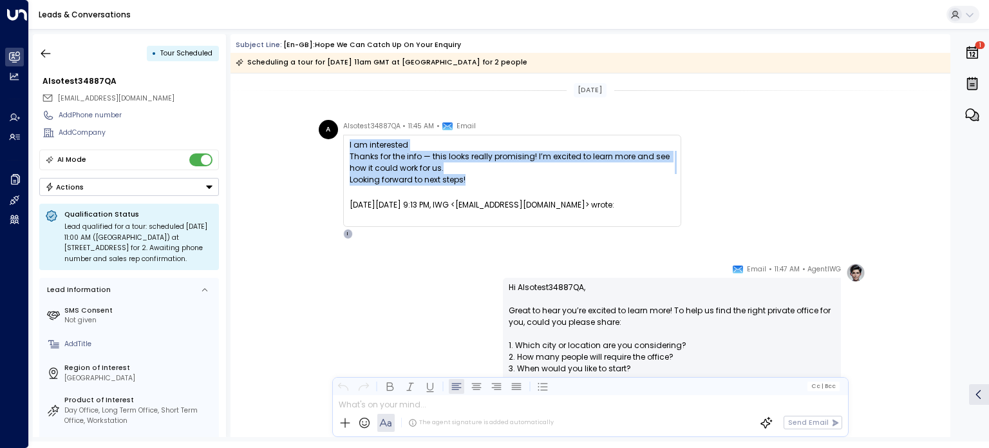  I want to click on div: AI Mode, so click(71, 160).